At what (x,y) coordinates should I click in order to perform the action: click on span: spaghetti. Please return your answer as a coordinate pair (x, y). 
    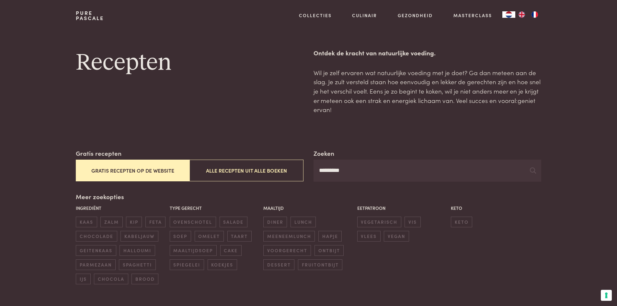
    Looking at the image, I should click on (137, 265).